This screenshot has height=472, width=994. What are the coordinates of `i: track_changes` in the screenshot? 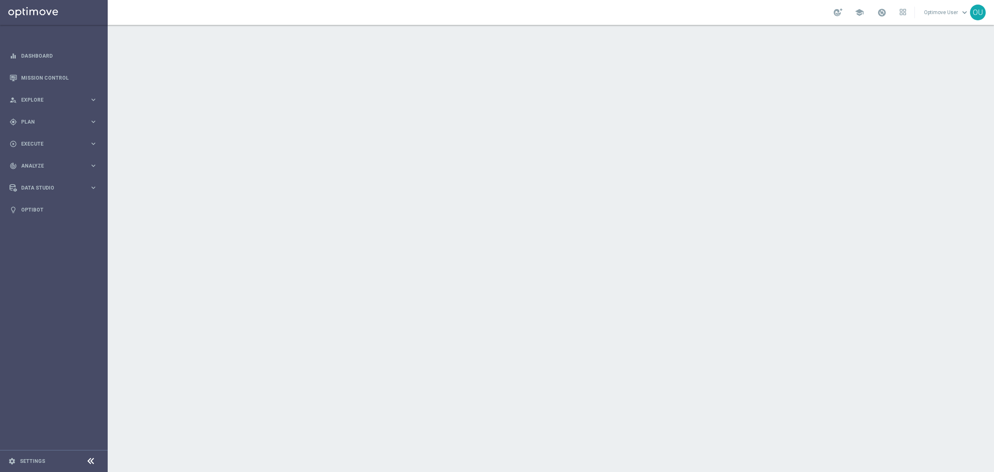 It's located at (13, 166).